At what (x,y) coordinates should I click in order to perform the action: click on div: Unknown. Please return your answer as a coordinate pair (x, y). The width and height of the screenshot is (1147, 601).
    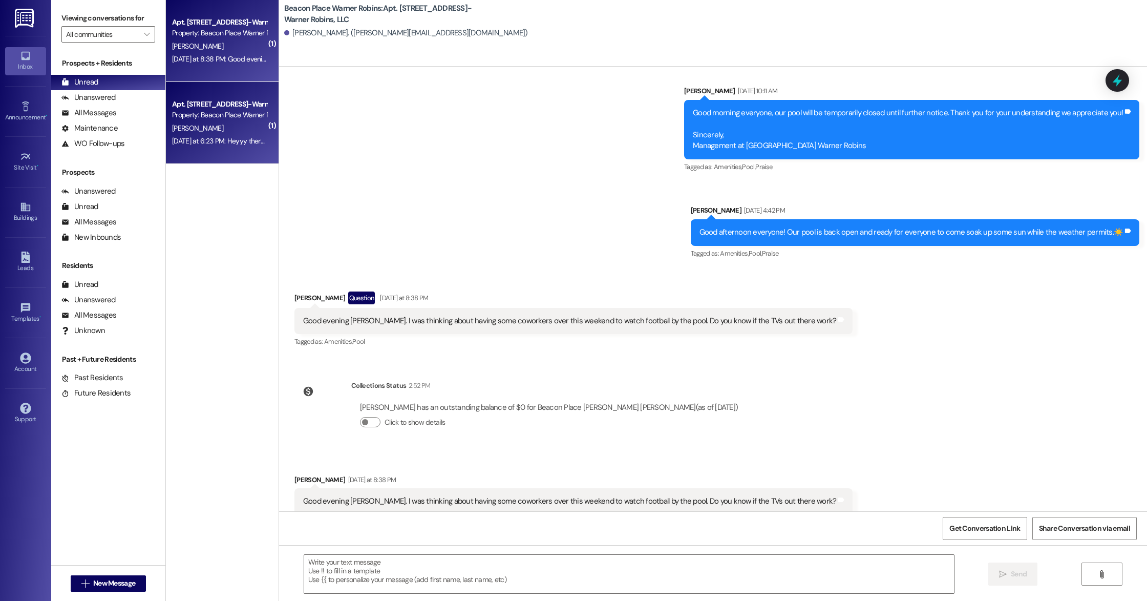
    Looking at the image, I should click on (83, 330).